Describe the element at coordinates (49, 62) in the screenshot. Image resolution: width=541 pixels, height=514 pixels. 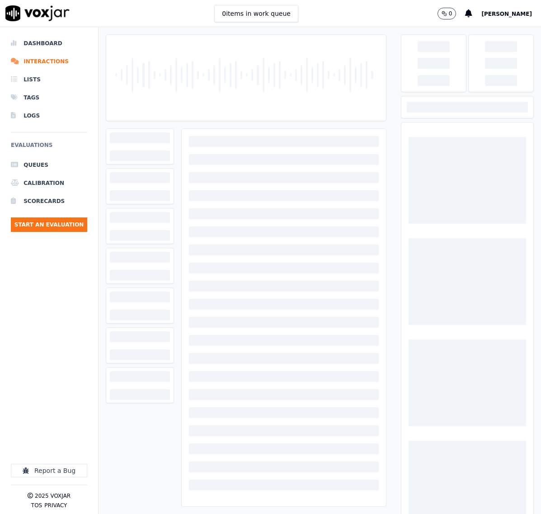
I see `a: Interactions` at that location.